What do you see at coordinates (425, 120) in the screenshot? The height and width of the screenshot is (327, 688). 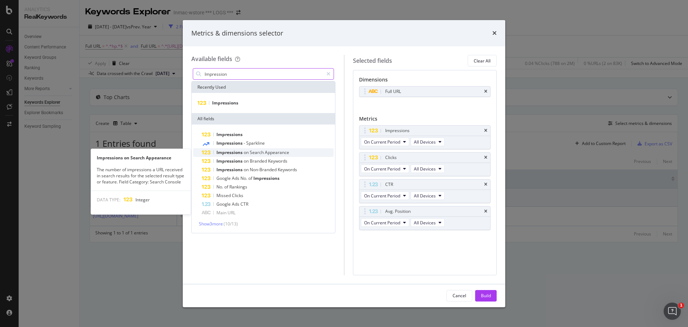 I see `div: Metrics` at bounding box center [425, 120].